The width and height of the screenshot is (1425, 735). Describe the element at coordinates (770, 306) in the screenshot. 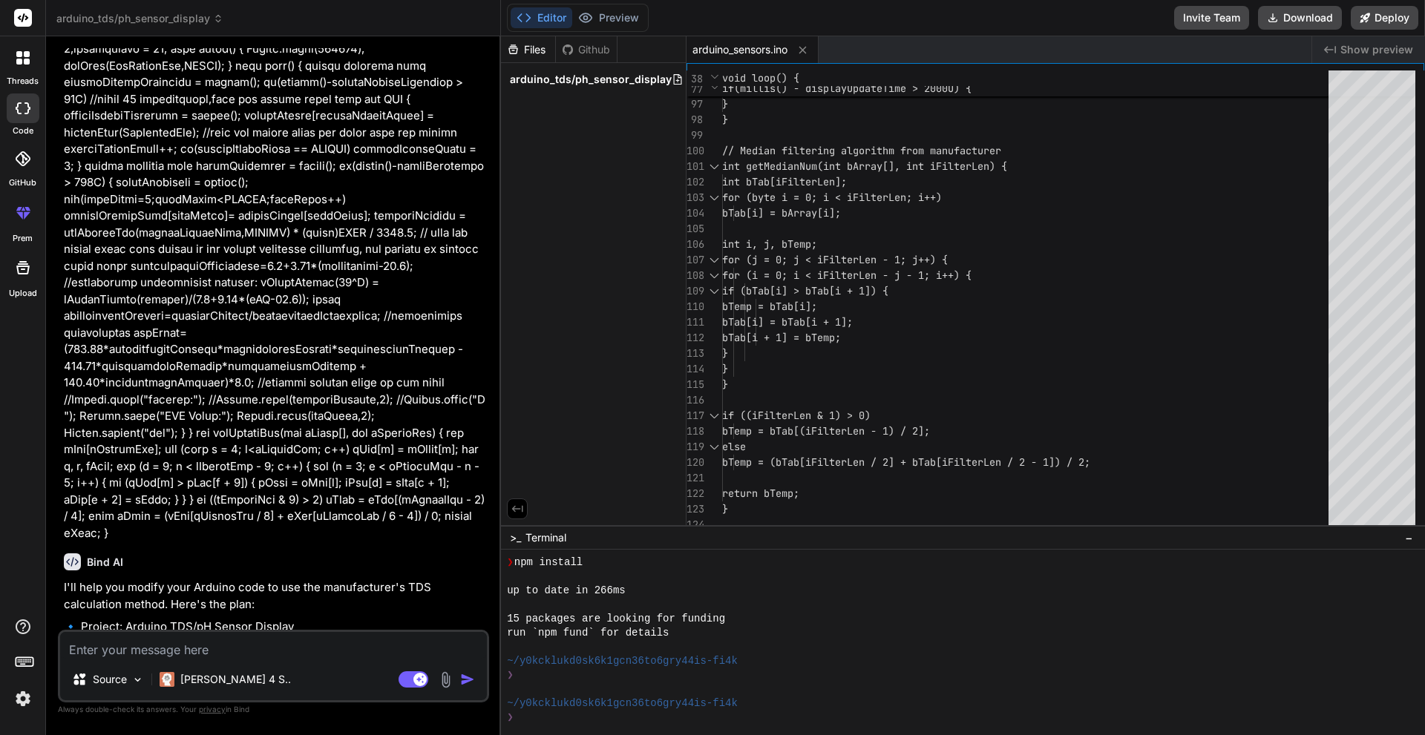

I see `span: bTemp = bTab[i];` at that location.